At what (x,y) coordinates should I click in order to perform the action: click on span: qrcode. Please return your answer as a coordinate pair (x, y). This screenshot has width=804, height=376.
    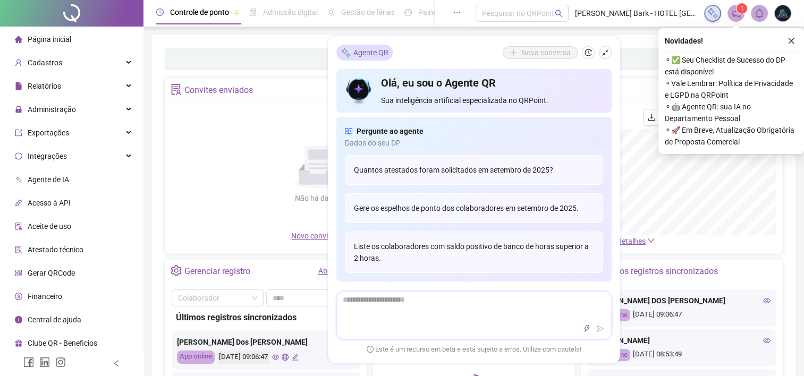
    Looking at the image, I should click on (19, 273).